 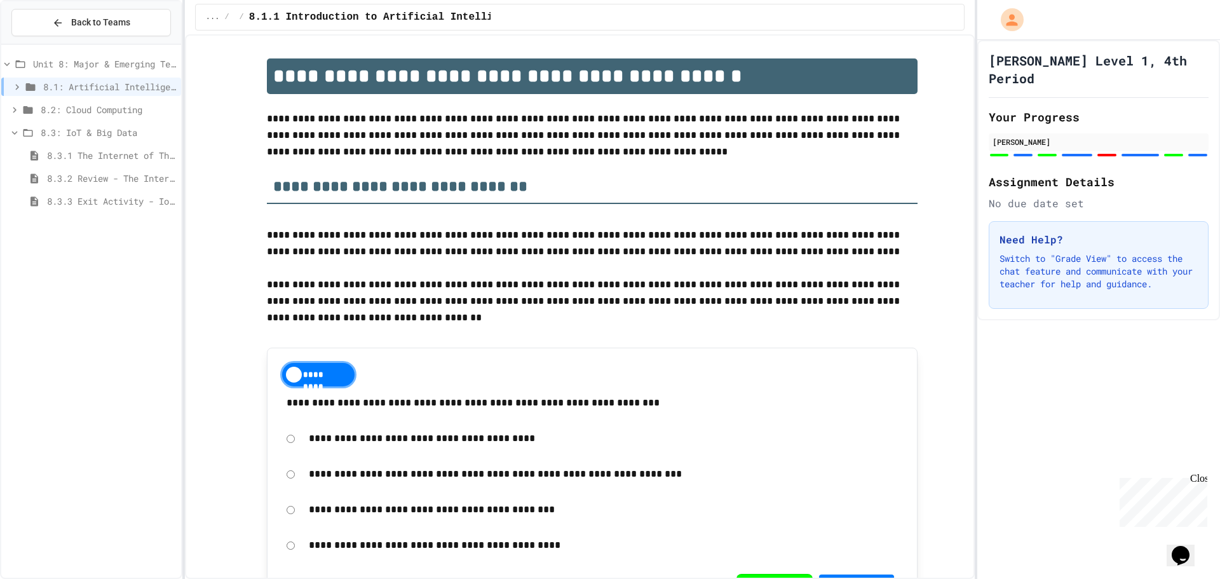 I want to click on span: 8.3.3 Exit Activity - IoT Data Detective Challenge, so click(x=111, y=201).